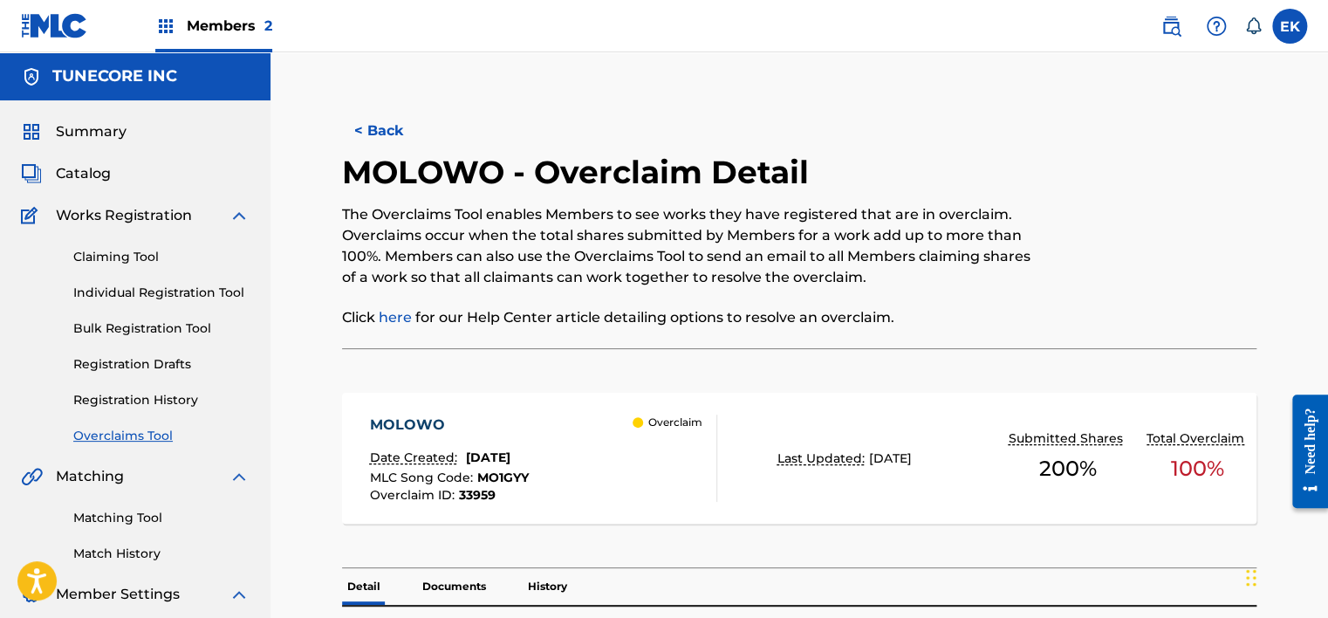  I want to click on a: Individual Registration Tool, so click(161, 292).